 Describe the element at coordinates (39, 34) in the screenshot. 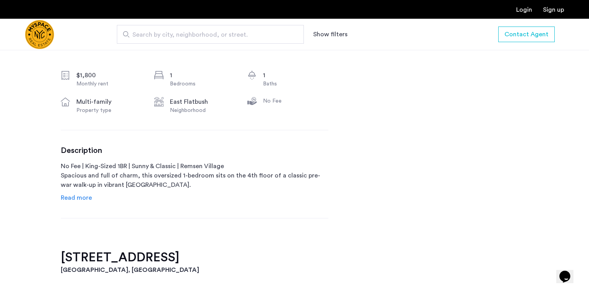

I see `img: logo` at that location.